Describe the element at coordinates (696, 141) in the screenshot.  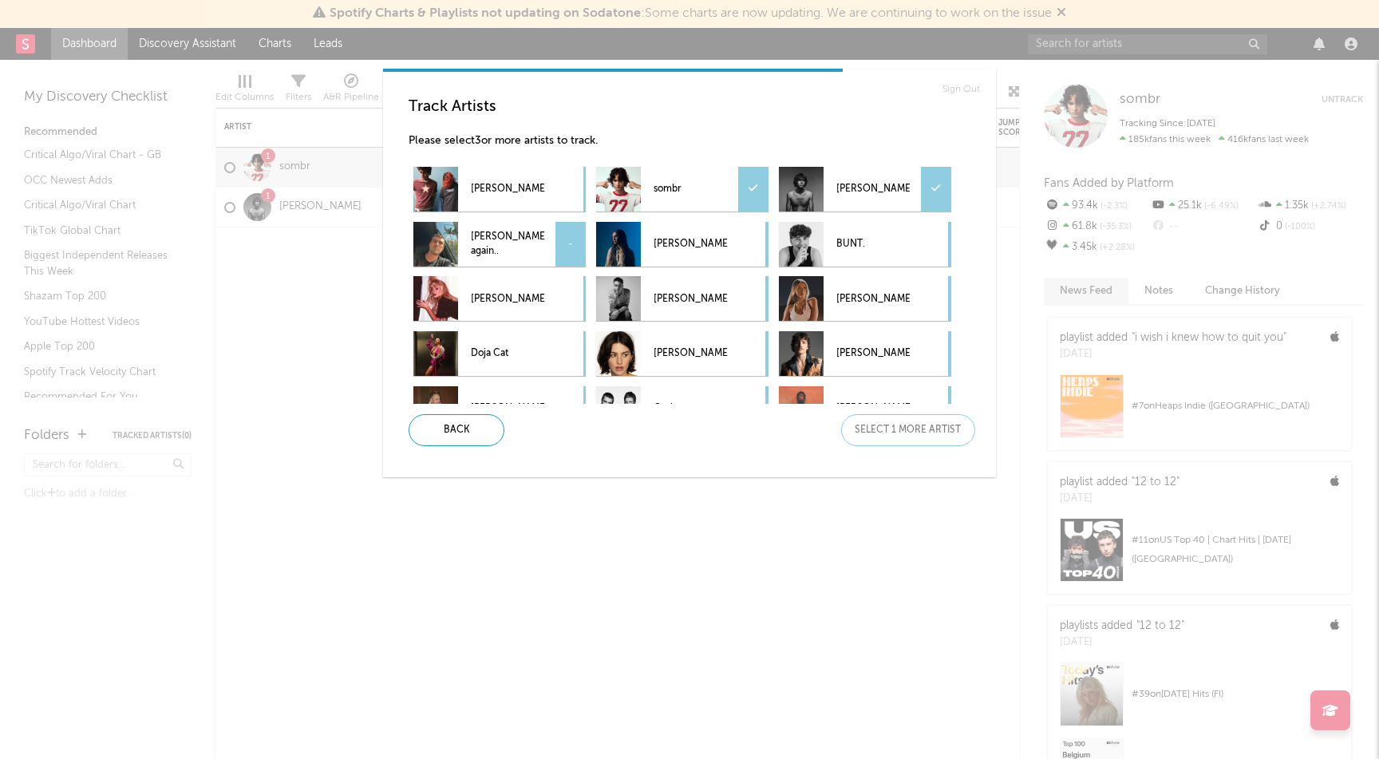
I see `p: Please select 3 or more artists to track.` at that location.